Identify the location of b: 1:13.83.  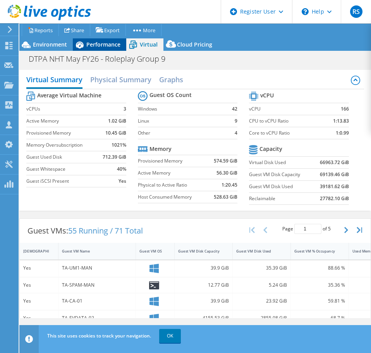
(341, 121).